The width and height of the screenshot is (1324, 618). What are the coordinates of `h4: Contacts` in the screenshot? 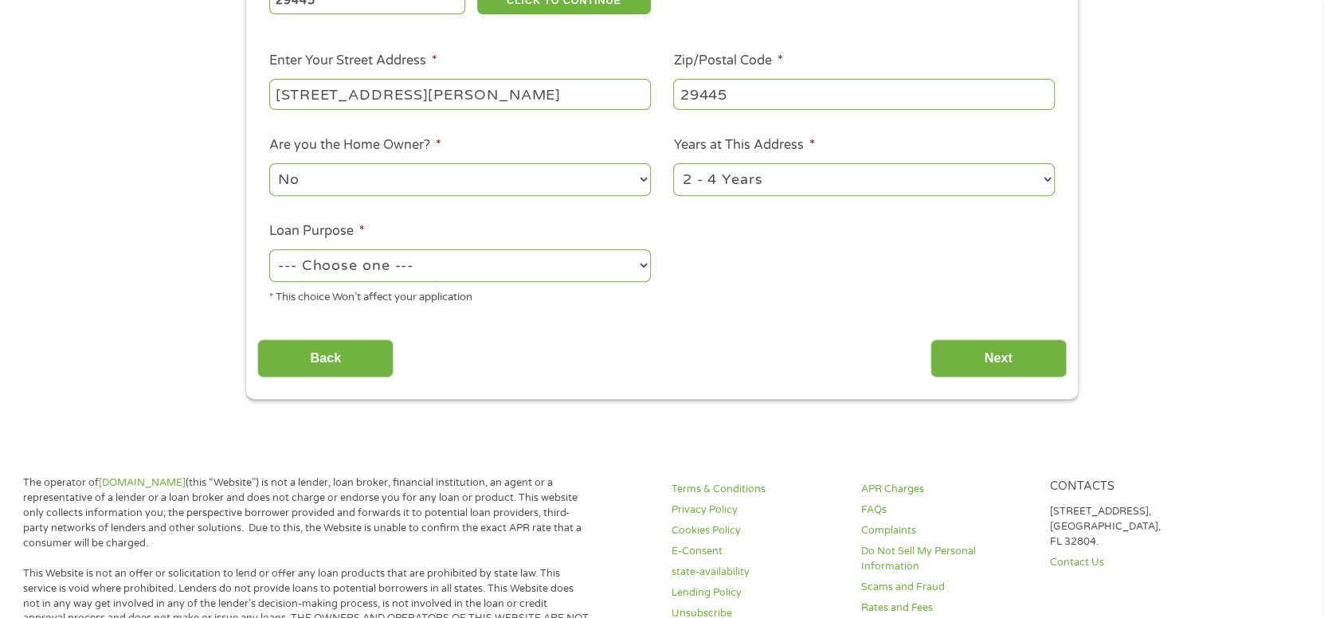 It's located at (1134, 487).